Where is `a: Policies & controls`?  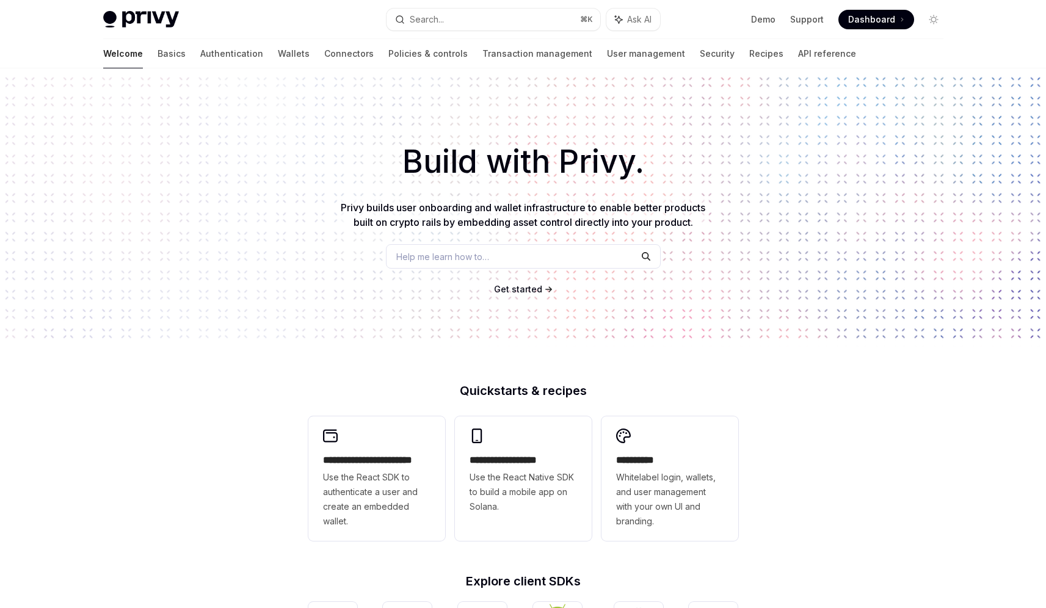
a: Policies & controls is located at coordinates (428, 54).